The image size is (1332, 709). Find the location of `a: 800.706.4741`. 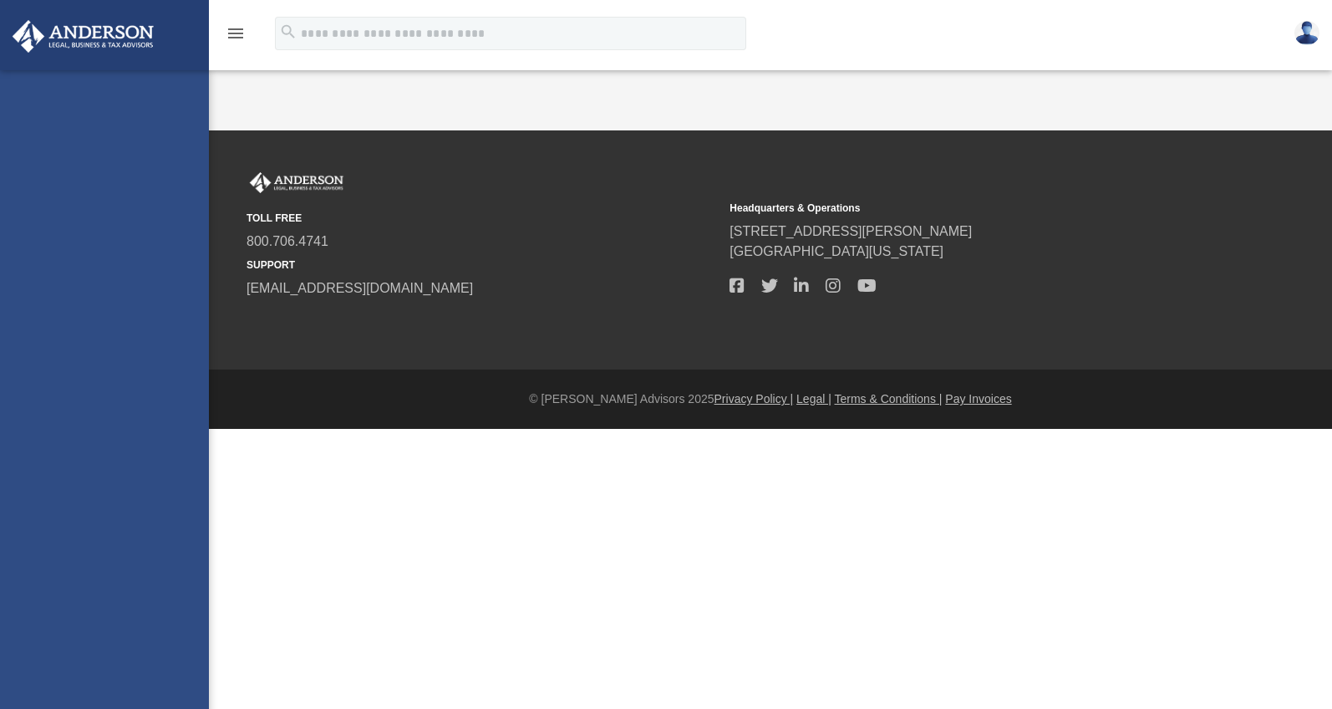

a: 800.706.4741 is located at coordinates (287, 241).